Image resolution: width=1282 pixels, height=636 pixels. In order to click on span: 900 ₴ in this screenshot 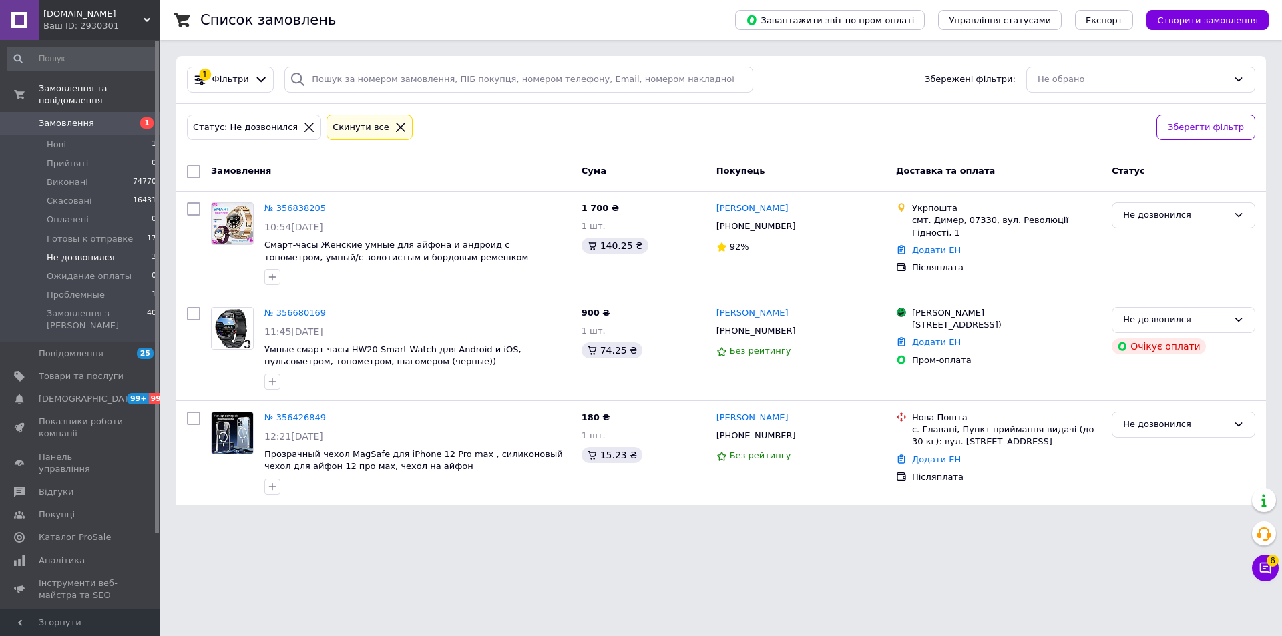, I will do `click(596, 312)`.